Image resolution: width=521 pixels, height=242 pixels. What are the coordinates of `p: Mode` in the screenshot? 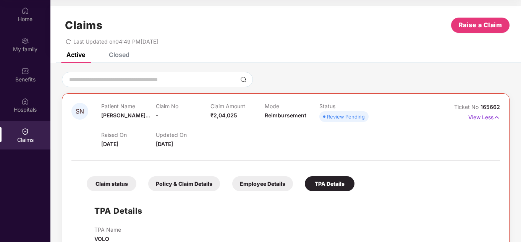 It's located at (292, 106).